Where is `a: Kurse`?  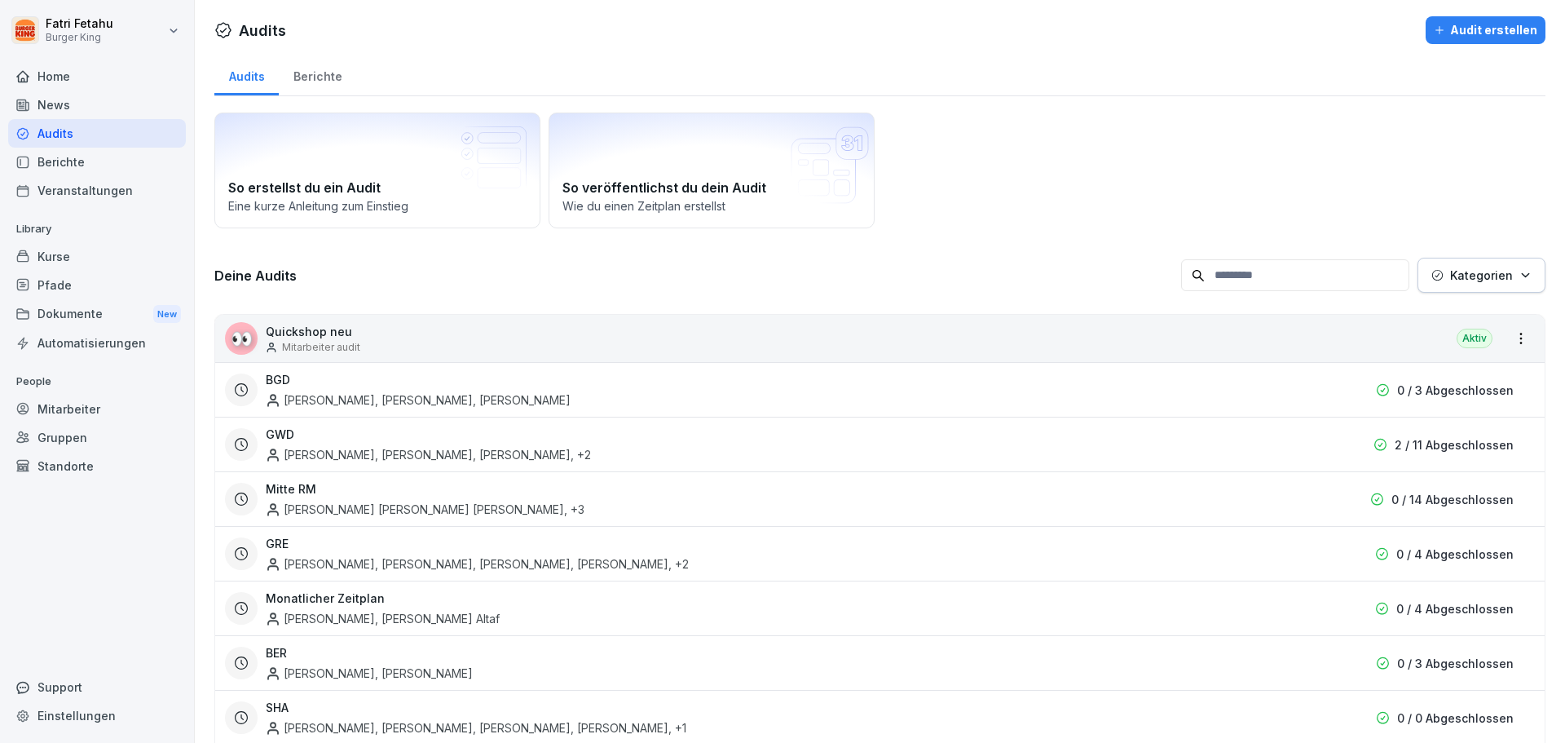 a: Kurse is located at coordinates (97, 256).